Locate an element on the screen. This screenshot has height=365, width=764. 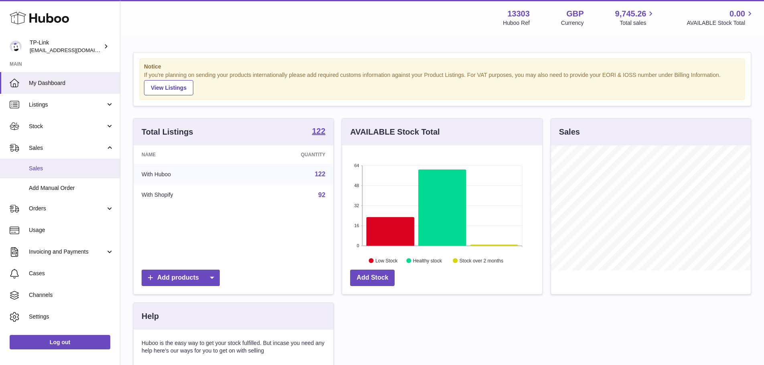
th: Name is located at coordinates (187, 155).